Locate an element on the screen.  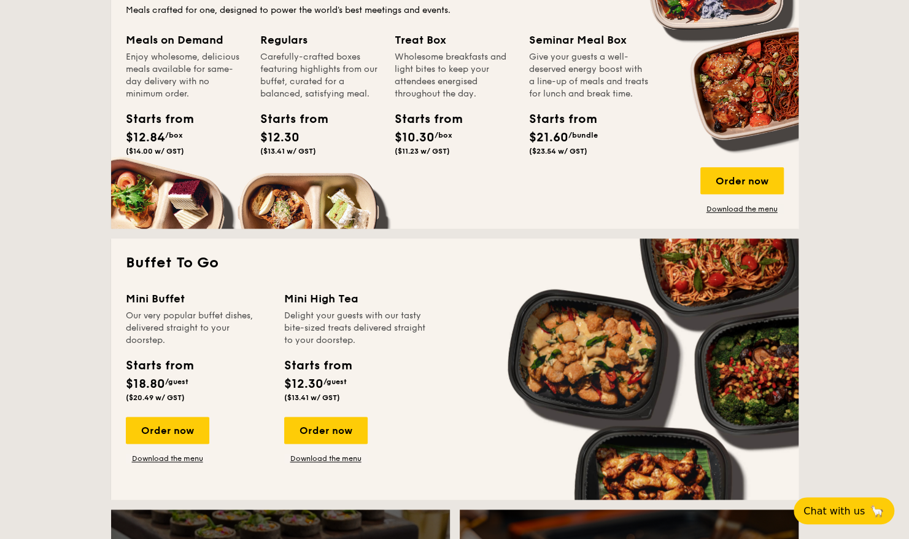
div: Mini Buffet is located at coordinates (198, 298).